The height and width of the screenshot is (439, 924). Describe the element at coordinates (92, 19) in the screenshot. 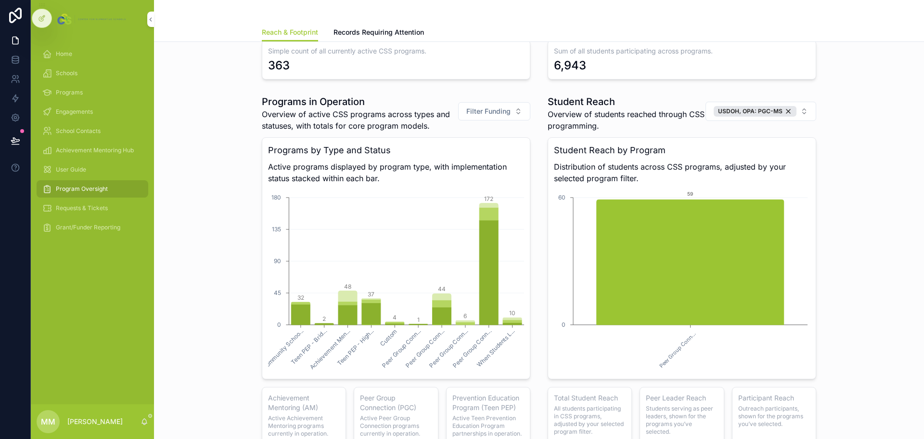

I see `img: App logo` at that location.